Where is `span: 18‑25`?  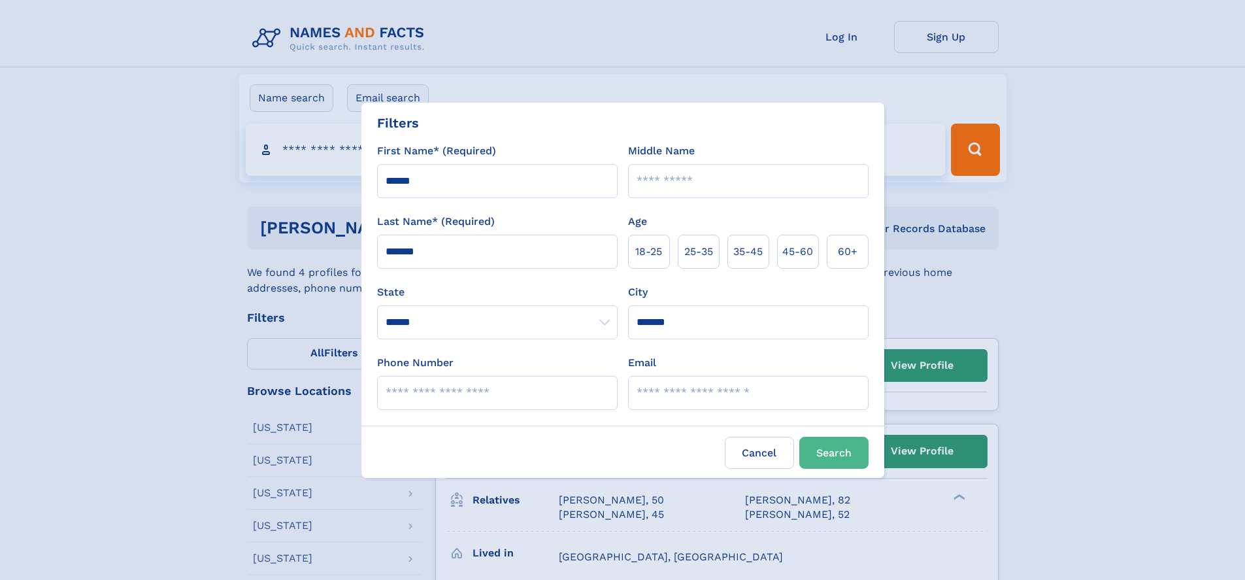
span: 18‑25 is located at coordinates (648, 252).